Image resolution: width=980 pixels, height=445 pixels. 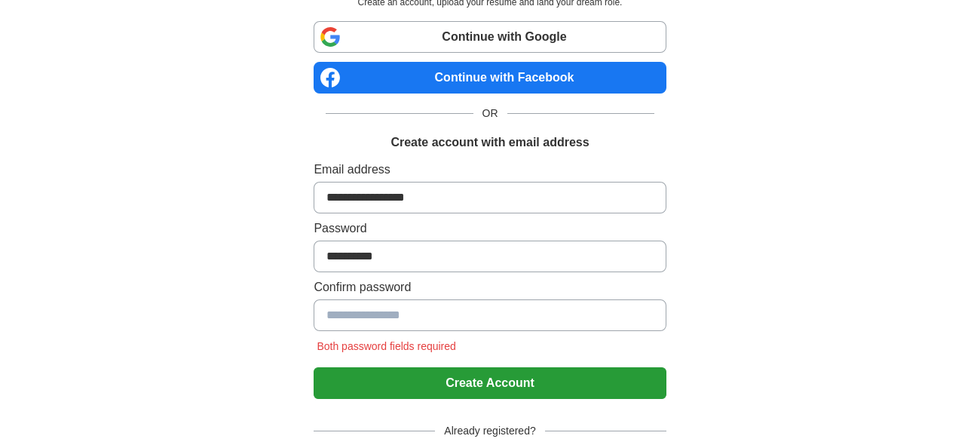 What do you see at coordinates (490, 113) in the screenshot?
I see `span: OR` at bounding box center [490, 113].